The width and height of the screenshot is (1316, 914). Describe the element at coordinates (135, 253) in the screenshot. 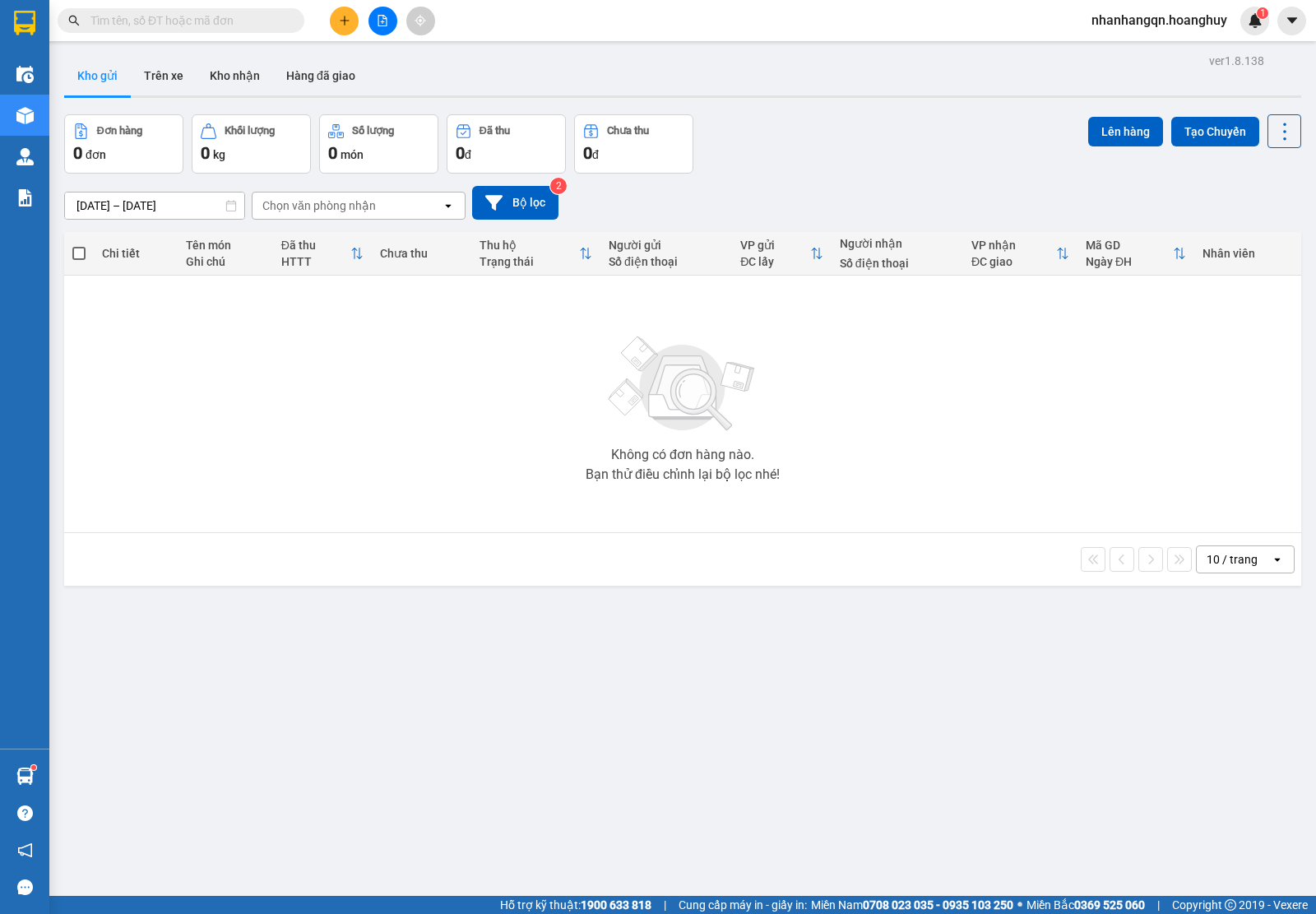

I see `div: Chi tiết` at that location.